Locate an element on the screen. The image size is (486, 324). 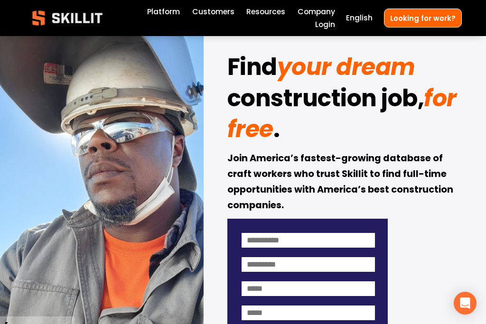
a: Platform is located at coordinates (163, 12).